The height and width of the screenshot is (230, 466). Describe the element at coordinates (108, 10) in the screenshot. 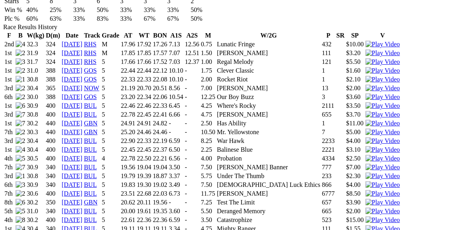

I see `td: 50%` at that location.